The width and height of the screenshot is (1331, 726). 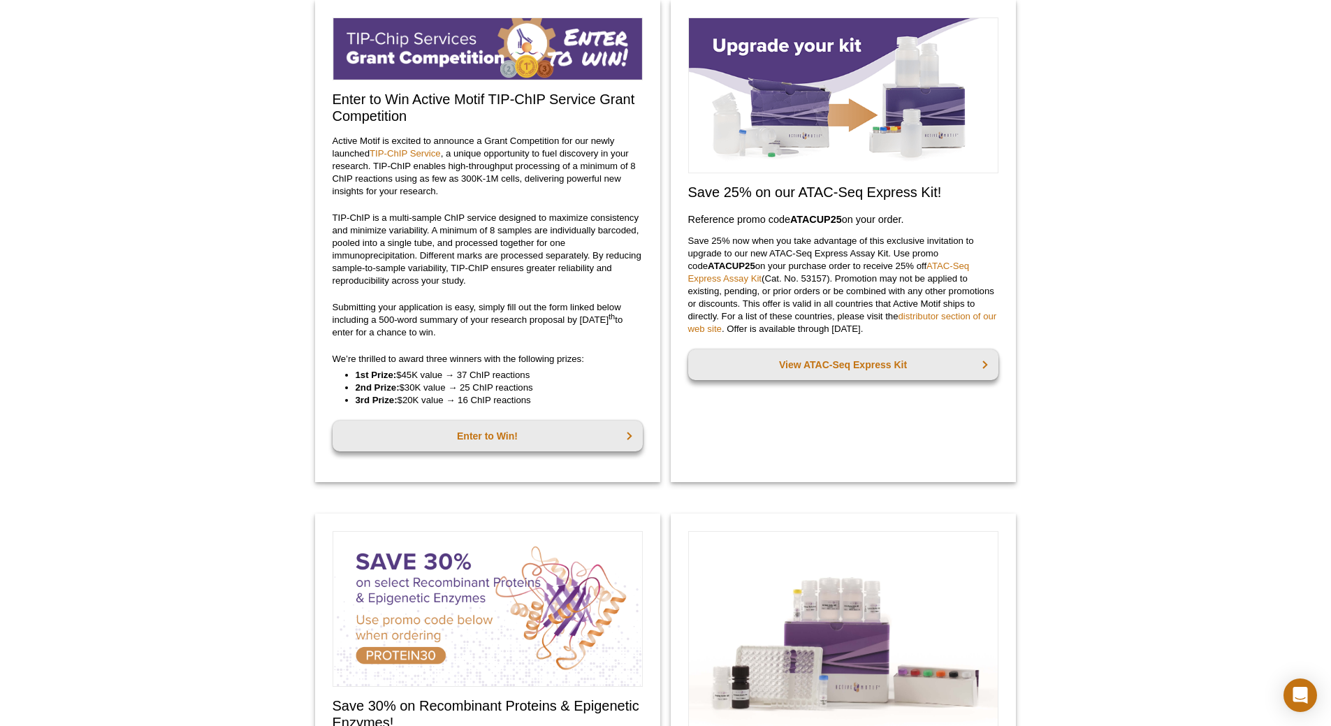 I want to click on p: Submitting your application is easy, simply fill out the form linked below including a 500-word s..., so click(x=488, y=320).